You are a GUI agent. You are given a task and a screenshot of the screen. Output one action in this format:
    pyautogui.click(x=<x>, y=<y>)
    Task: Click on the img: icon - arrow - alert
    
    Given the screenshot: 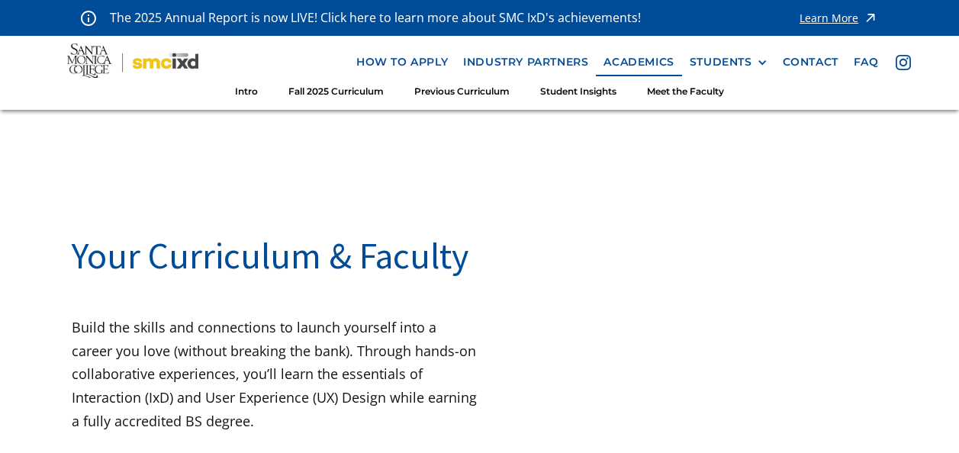 What is the action you would take?
    pyautogui.click(x=871, y=18)
    